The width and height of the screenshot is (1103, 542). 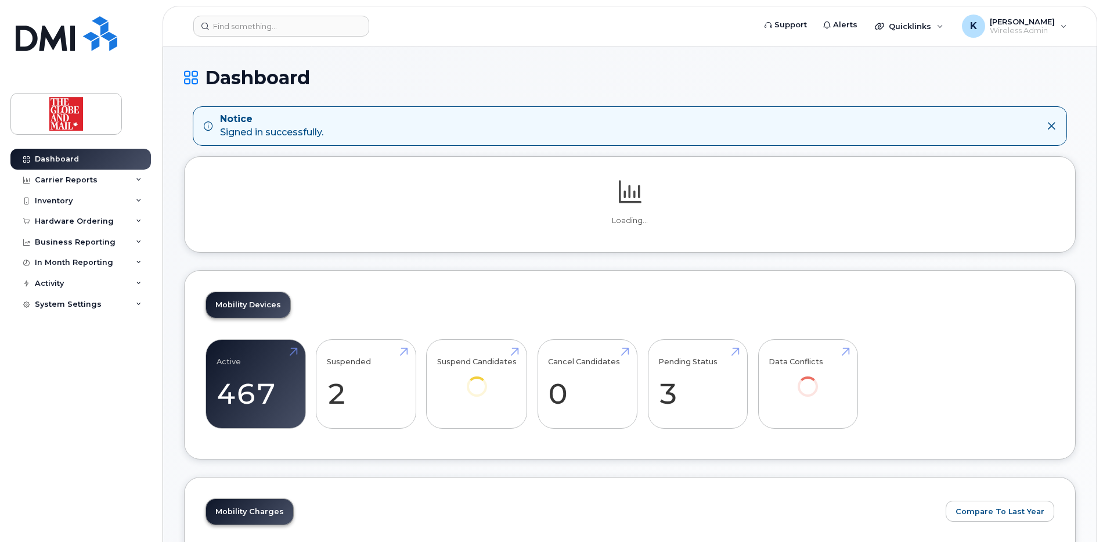 What do you see at coordinates (630, 77) in the screenshot?
I see `h1: Dashboard` at bounding box center [630, 77].